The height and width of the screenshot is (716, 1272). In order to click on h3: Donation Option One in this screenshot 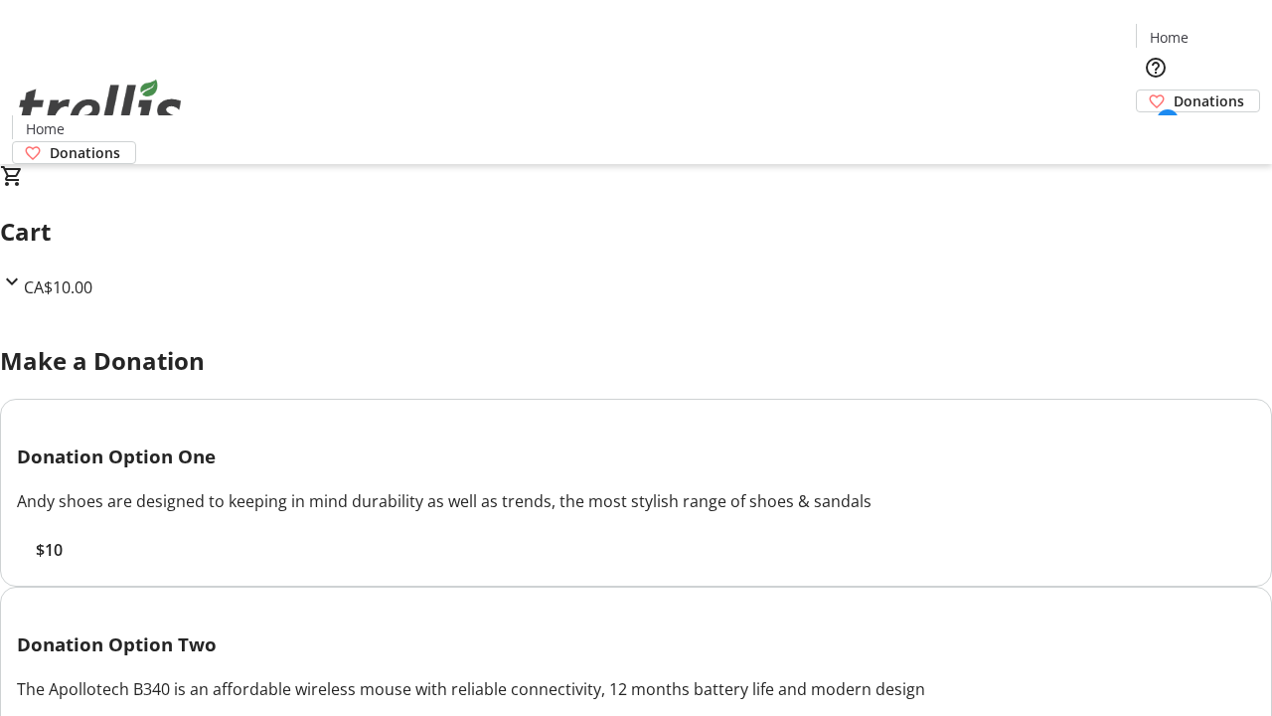, I will do `click(636, 456)`.